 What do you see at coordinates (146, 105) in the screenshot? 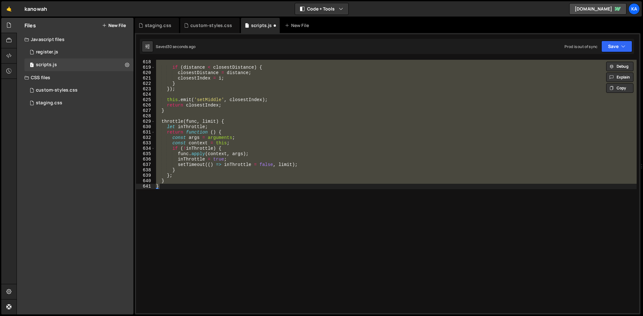
I see `div: 626` at bounding box center [146, 105].